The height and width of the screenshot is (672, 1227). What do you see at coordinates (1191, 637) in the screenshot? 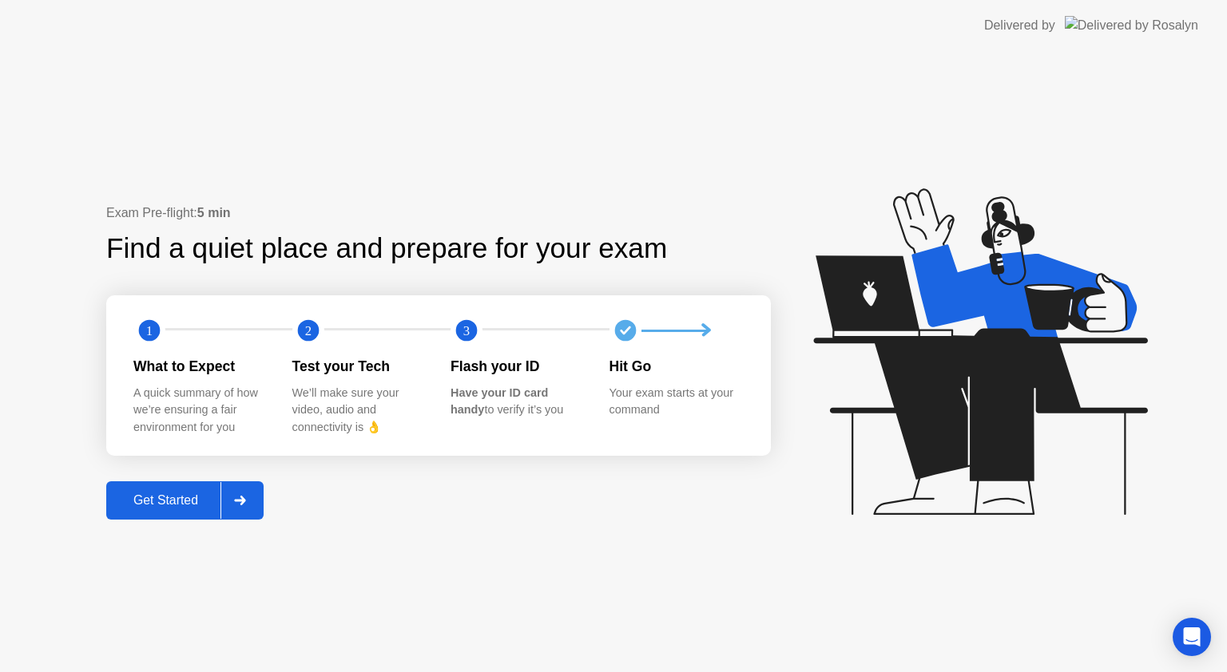
I see `div: Open Intercom Messenger` at bounding box center [1191, 637].